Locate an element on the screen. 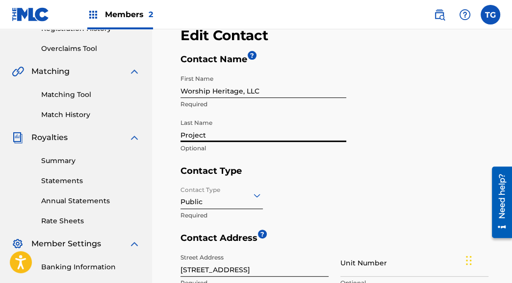 The width and height of the screenshot is (512, 283). img: help is located at coordinates (465, 15).